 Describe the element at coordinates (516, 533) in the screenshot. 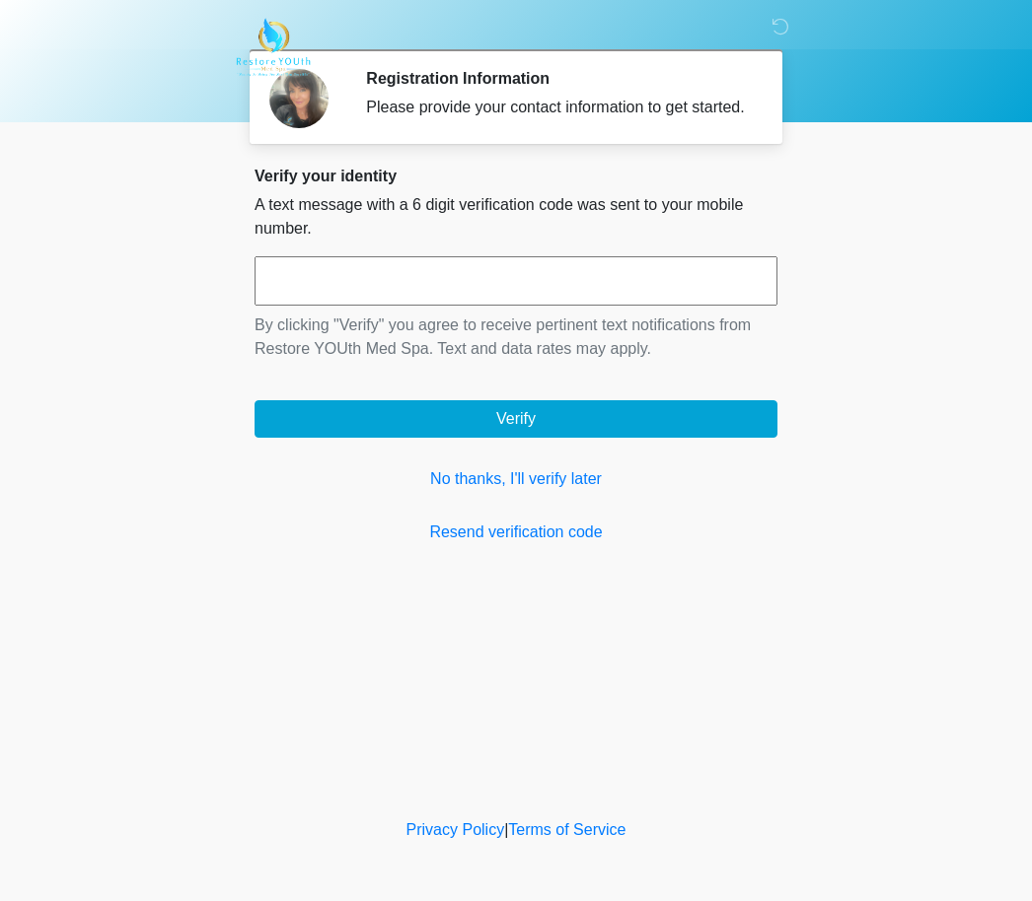

I see `a: Resend verification code` at that location.